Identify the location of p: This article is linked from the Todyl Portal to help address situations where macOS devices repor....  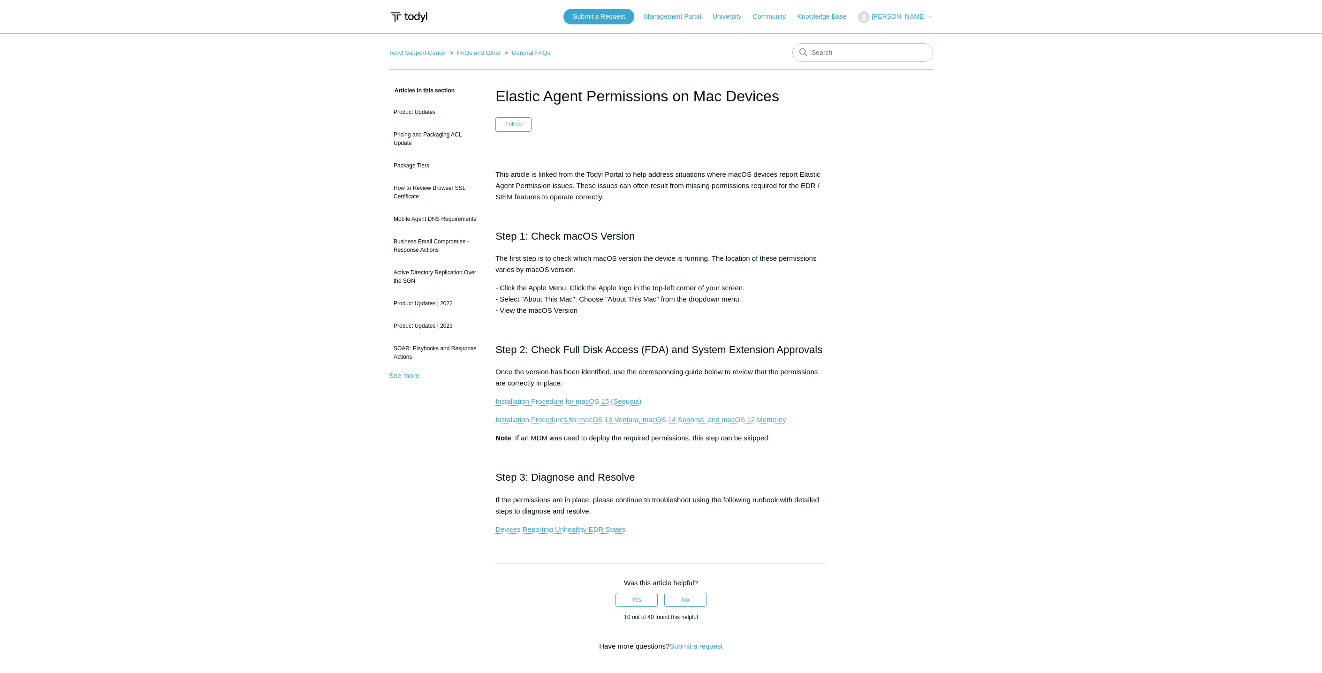
(661, 186).